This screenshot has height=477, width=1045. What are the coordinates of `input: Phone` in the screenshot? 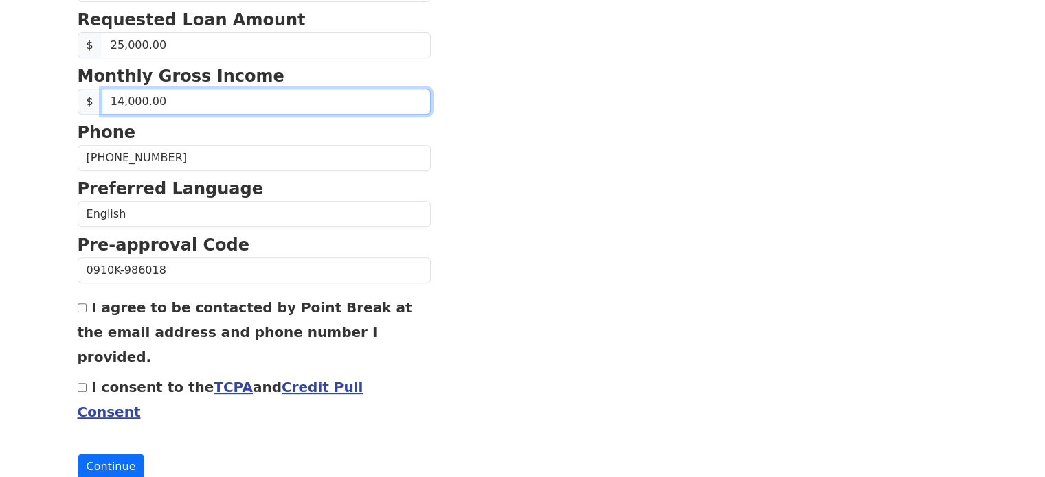 It's located at (254, 158).